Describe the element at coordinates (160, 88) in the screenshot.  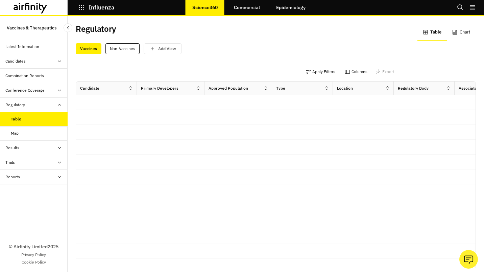
I see `div: Primary Developers` at that location.